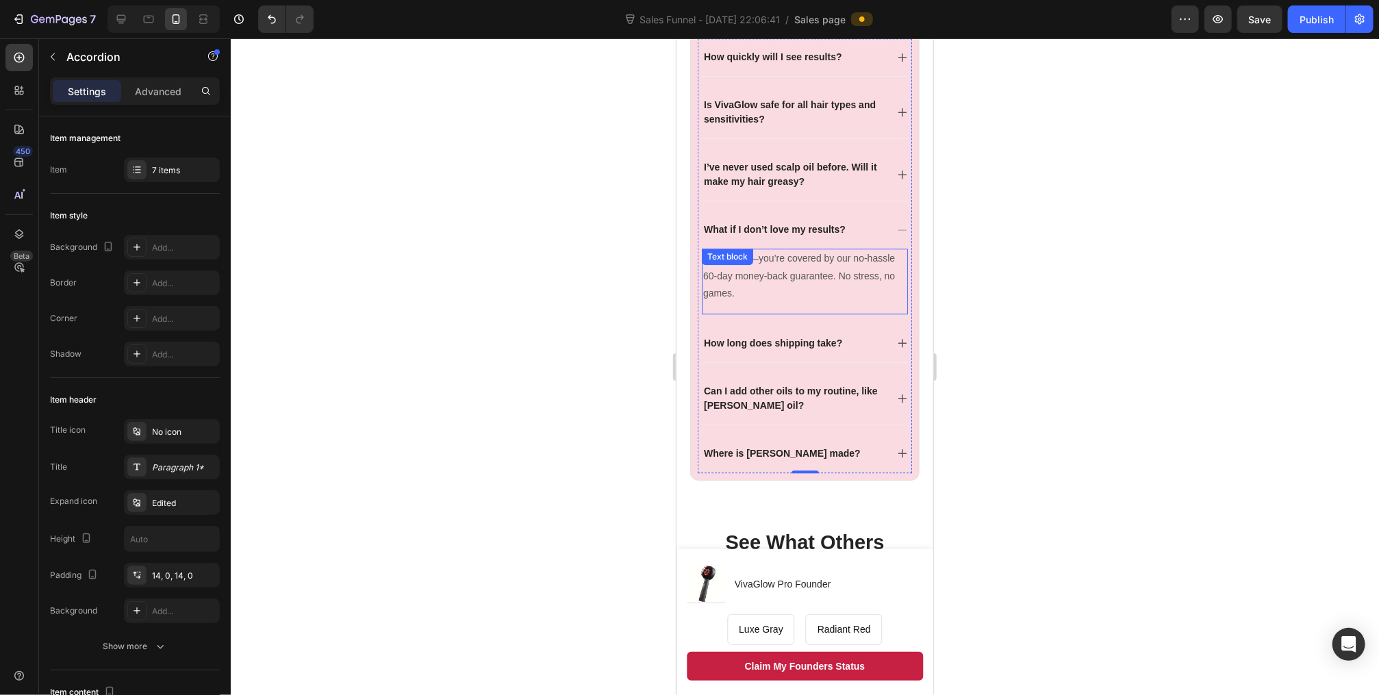 This screenshot has height=695, width=1379. What do you see at coordinates (51, 218) in the screenshot?
I see `div: Text block` at bounding box center [51, 218].